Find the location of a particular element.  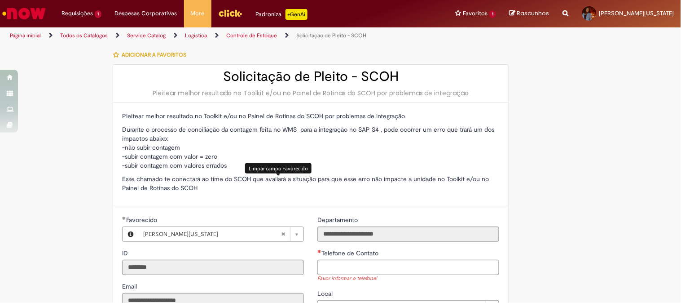

a: Página inicial is located at coordinates (25, 35).